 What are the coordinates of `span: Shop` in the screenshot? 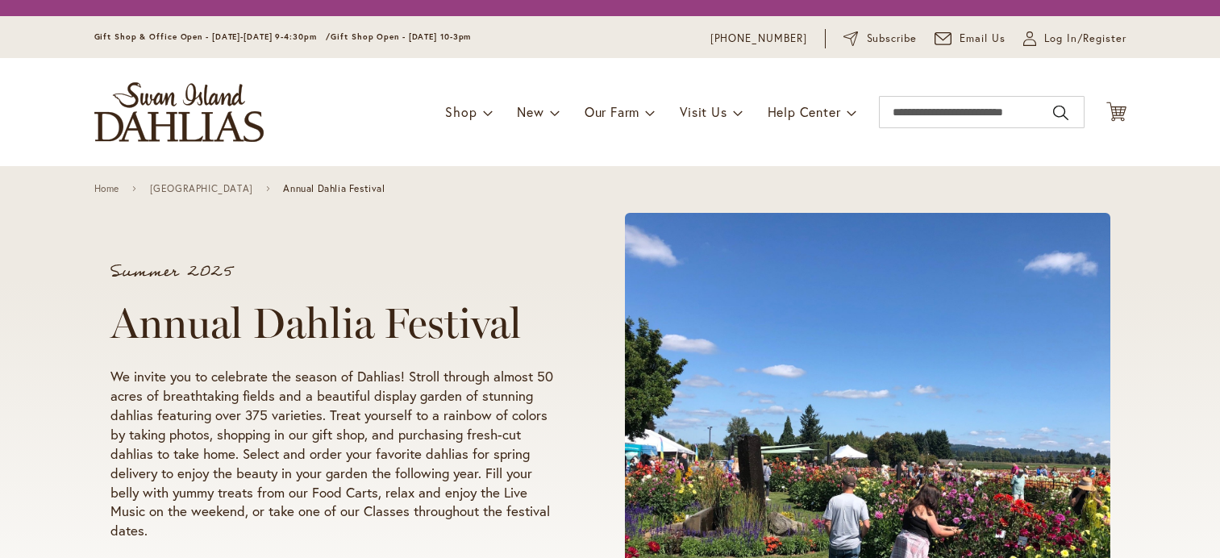 It's located at (460, 111).